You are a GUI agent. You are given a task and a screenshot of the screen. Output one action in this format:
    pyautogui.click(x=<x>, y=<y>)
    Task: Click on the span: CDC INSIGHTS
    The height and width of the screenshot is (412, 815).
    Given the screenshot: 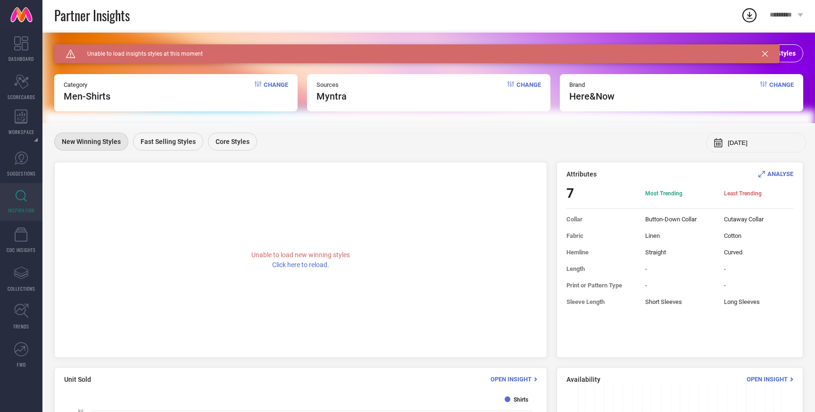 What is the action you would take?
    pyautogui.click(x=21, y=250)
    